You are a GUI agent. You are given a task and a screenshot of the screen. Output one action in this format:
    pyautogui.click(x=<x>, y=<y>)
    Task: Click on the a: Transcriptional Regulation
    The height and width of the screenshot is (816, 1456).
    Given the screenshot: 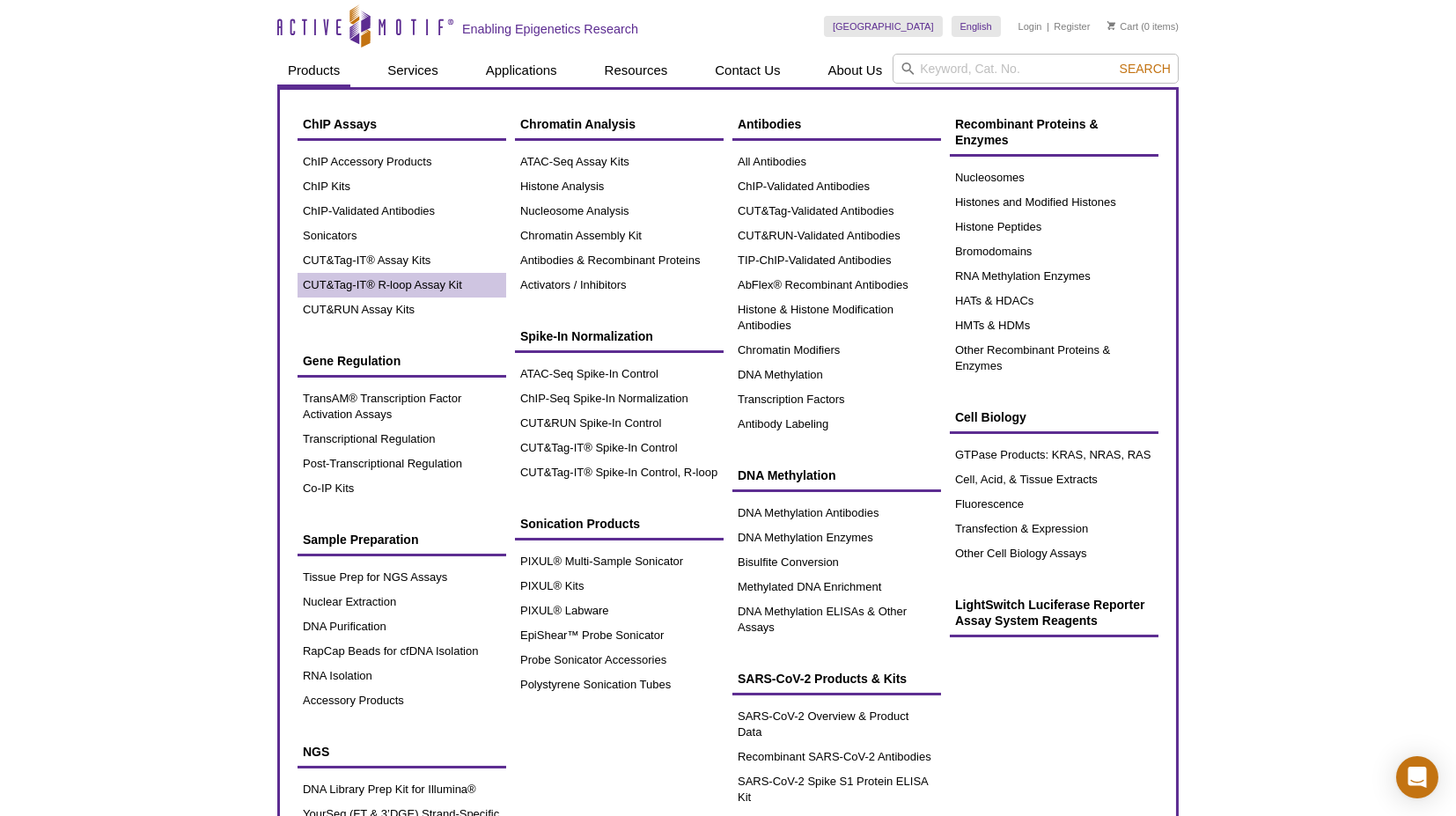 What is the action you would take?
    pyautogui.click(x=402, y=439)
    